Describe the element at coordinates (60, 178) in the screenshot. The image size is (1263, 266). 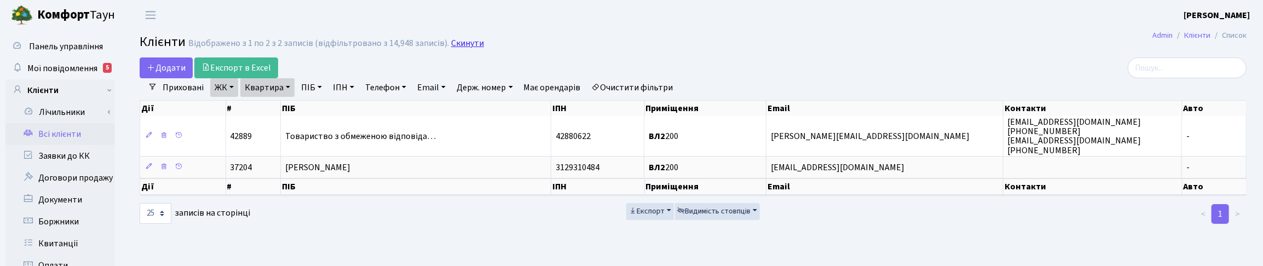
I see `a: Договори продажу` at that location.